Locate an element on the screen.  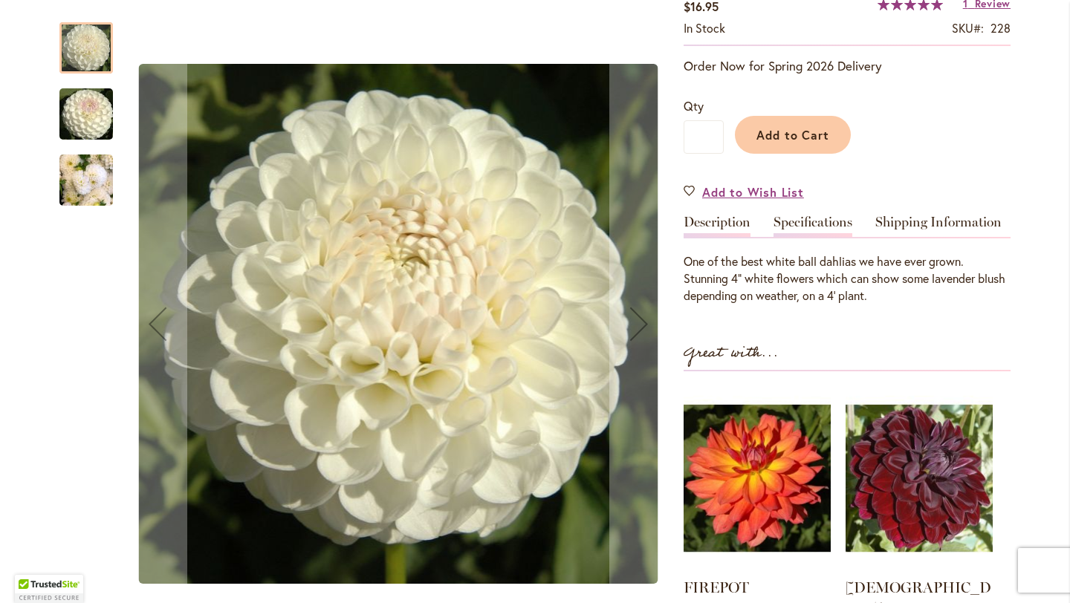
strong: SKU is located at coordinates (967, 27).